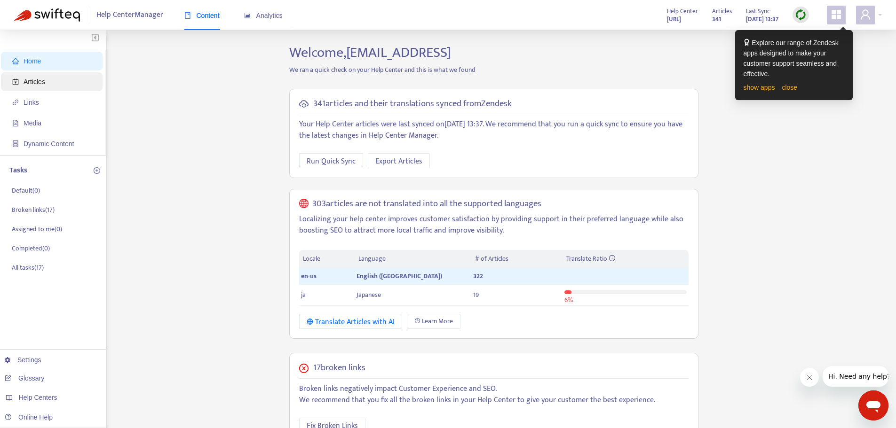 Image resolution: width=896 pixels, height=428 pixels. What do you see at coordinates (18, 171) in the screenshot?
I see `p: Tasks` at bounding box center [18, 171].